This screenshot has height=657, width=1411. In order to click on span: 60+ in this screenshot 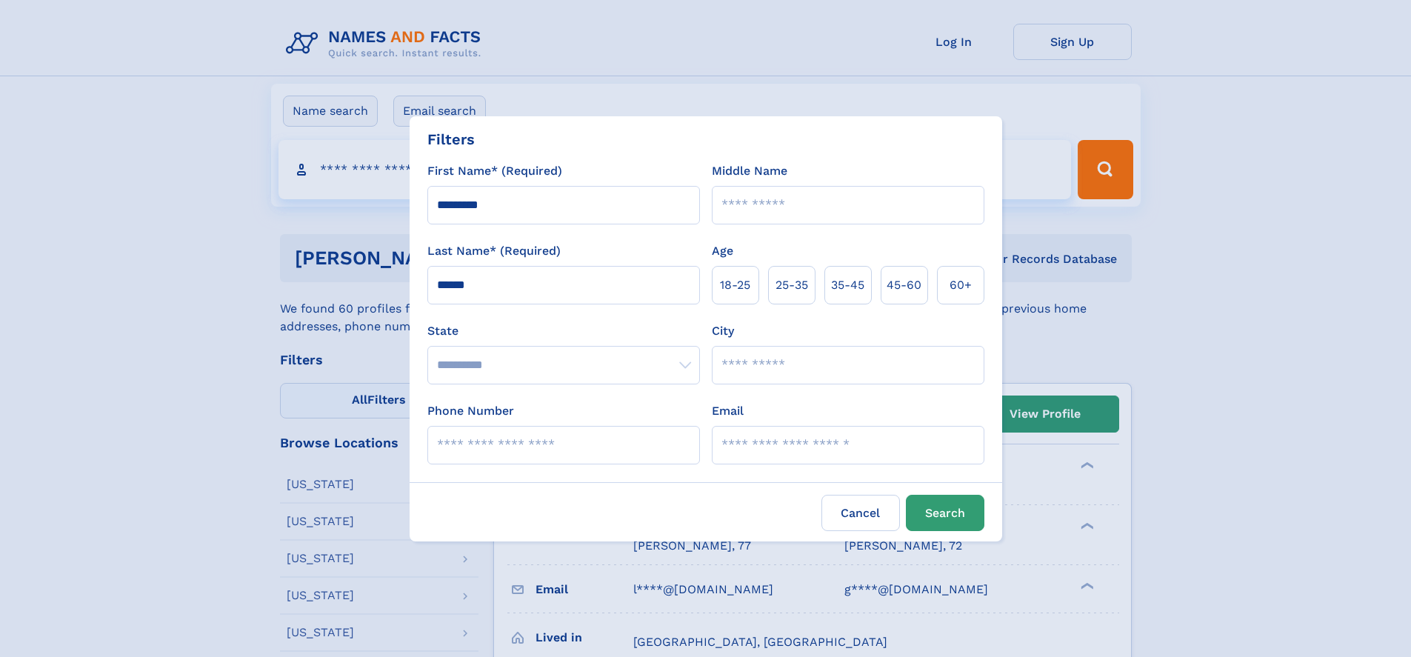, I will do `click(961, 285)`.